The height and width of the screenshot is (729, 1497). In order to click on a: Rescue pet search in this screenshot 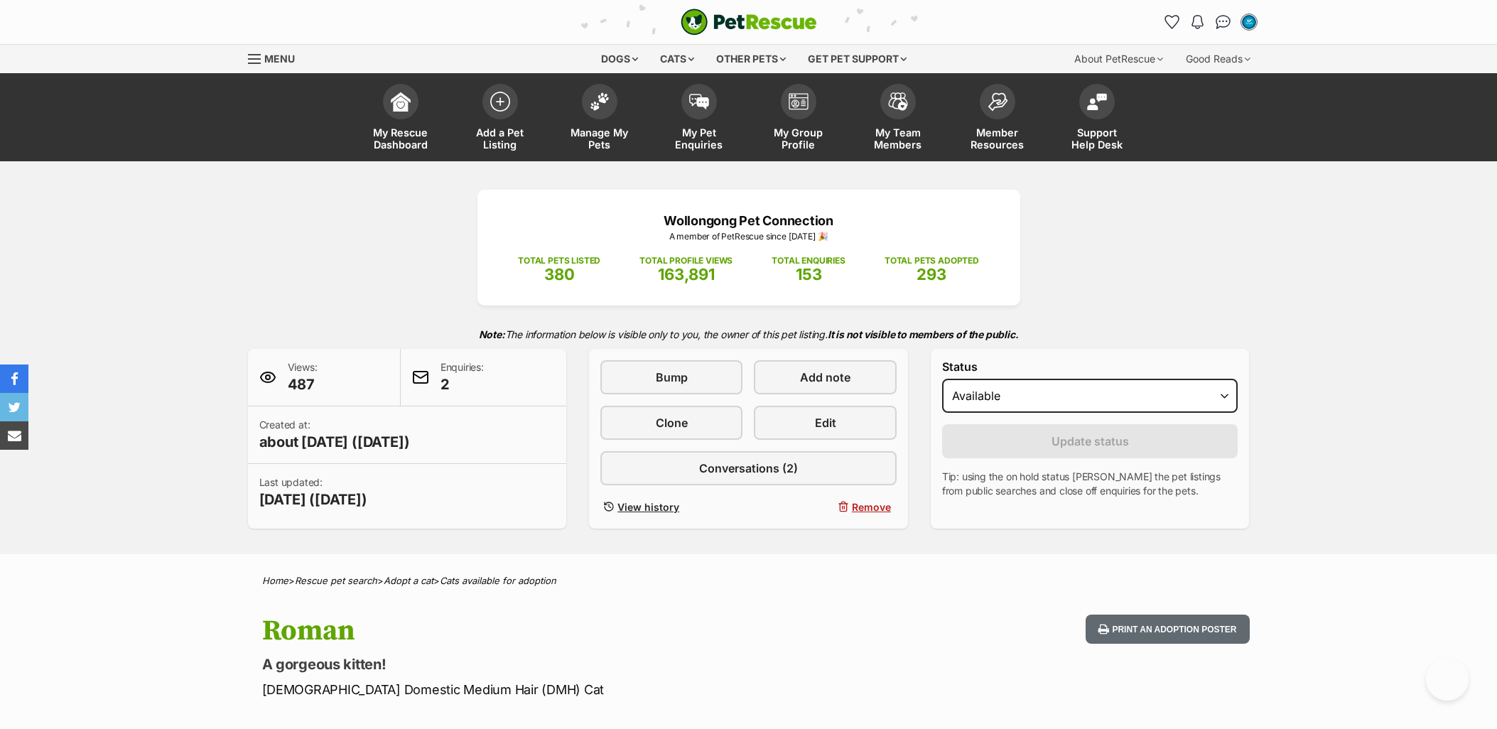, I will do `click(336, 581)`.